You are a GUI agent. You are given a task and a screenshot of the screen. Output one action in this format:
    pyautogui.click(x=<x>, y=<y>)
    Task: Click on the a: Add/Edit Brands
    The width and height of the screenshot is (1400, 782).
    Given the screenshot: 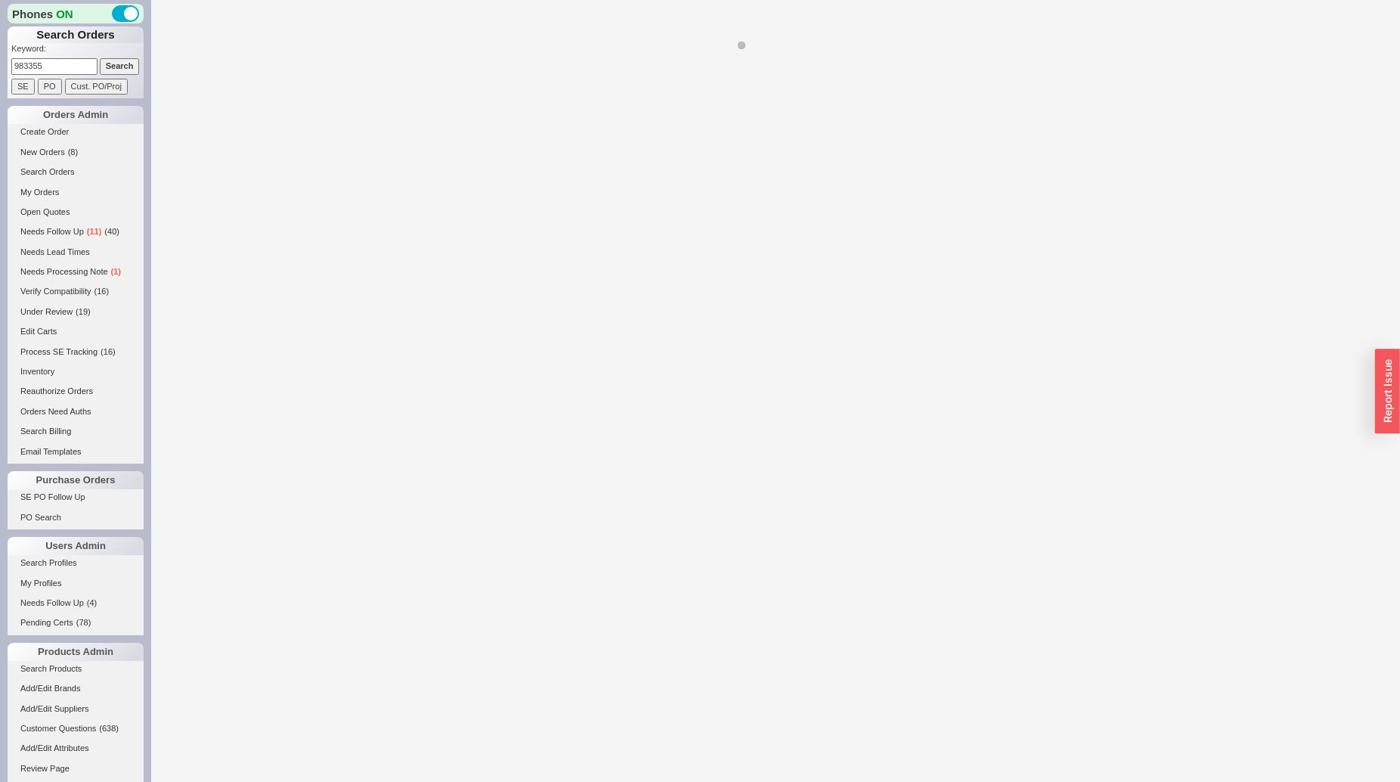 What is the action you would take?
    pyautogui.click(x=76, y=688)
    